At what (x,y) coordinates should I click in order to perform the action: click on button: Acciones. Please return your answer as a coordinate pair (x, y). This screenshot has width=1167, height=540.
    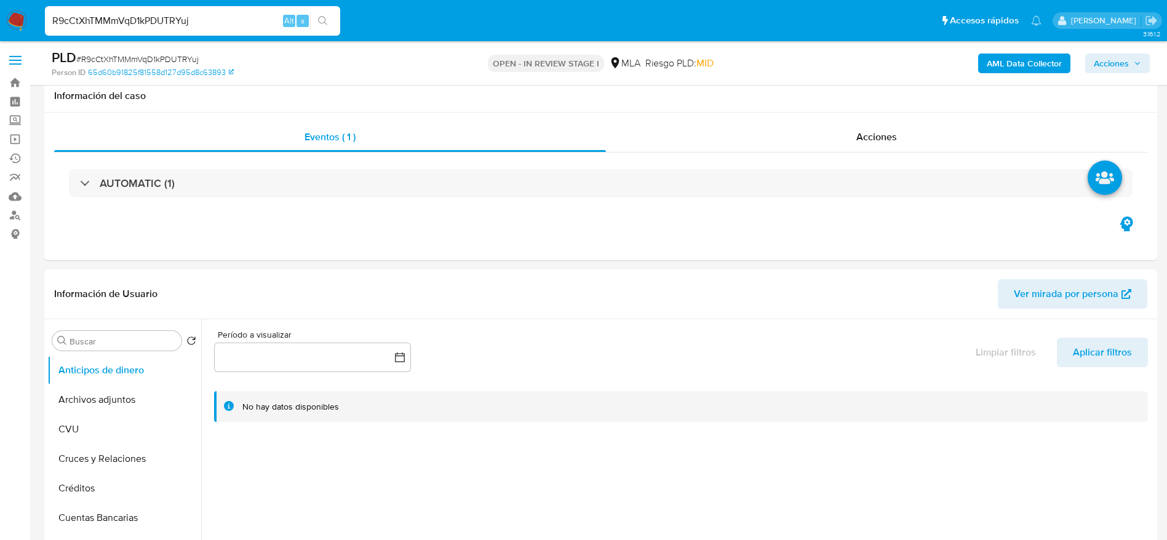
    Looking at the image, I should click on (1117, 63).